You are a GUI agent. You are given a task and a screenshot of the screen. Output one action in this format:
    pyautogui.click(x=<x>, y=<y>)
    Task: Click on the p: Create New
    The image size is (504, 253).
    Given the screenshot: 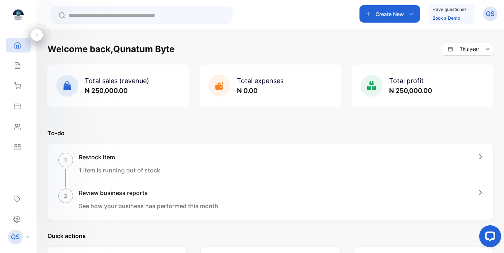 What is the action you would take?
    pyautogui.click(x=390, y=14)
    